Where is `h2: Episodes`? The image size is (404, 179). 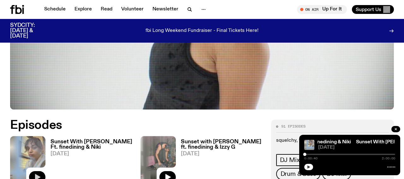
h2: Episodes is located at coordinates (137, 125).